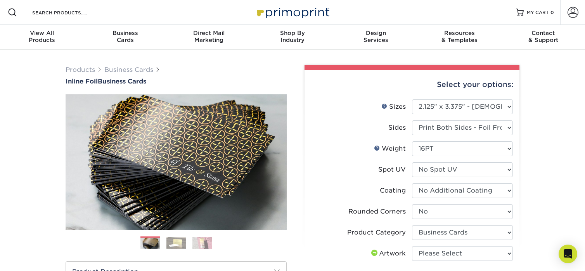 The image size is (585, 271). What do you see at coordinates (543, 37) in the screenshot?
I see `a: Contact& Support` at bounding box center [543, 37].